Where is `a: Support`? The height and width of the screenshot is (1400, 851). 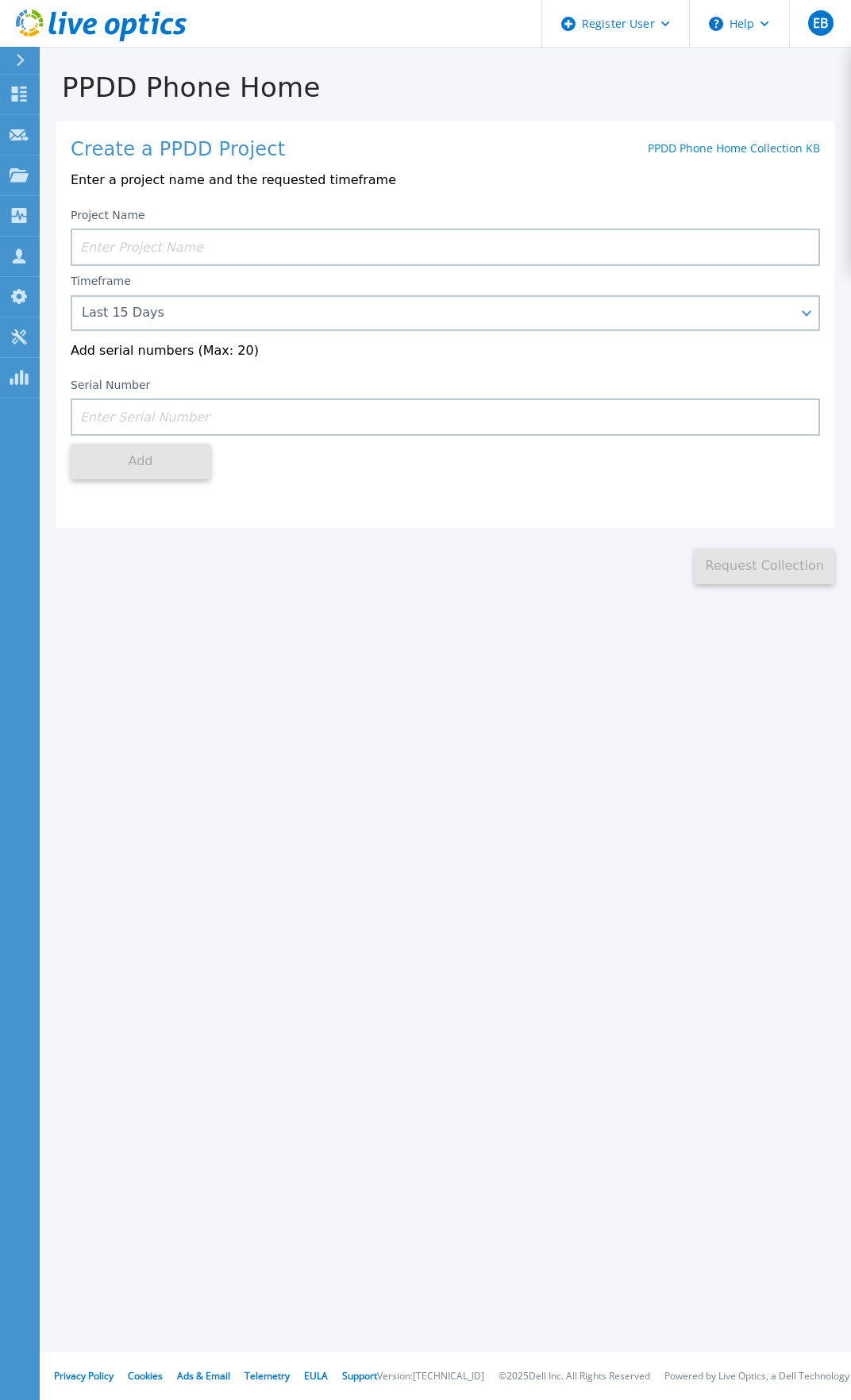
a: Support is located at coordinates (360, 1376).